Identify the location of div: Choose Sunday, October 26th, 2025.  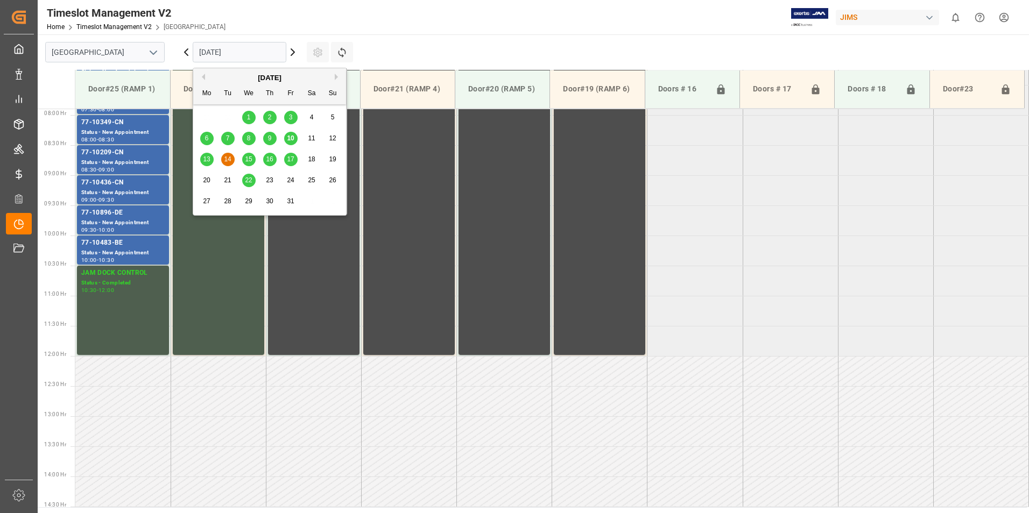
(333, 180).